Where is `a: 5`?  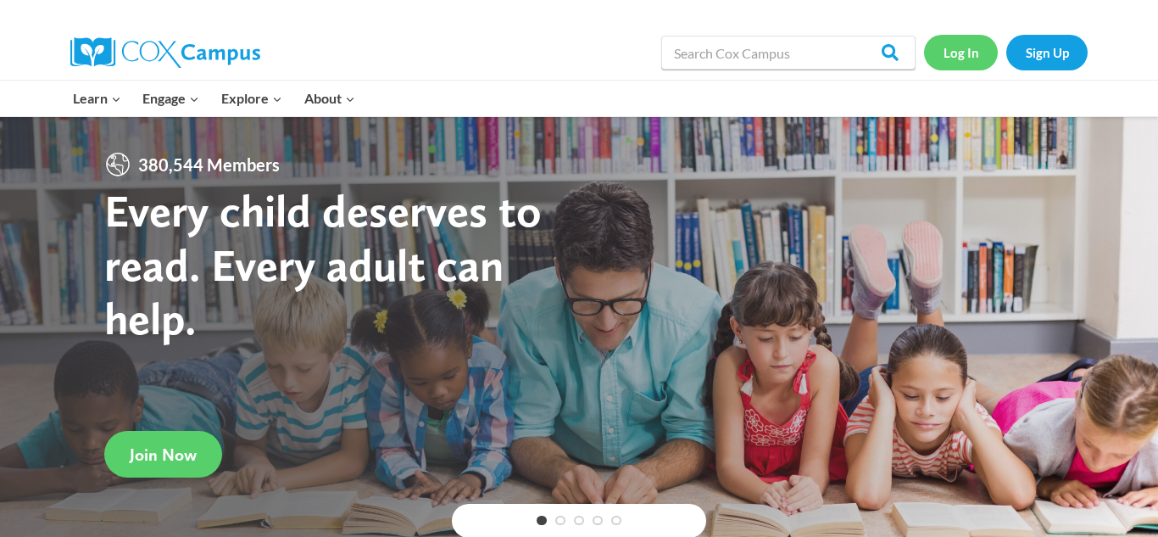
a: 5 is located at coordinates (616, 521).